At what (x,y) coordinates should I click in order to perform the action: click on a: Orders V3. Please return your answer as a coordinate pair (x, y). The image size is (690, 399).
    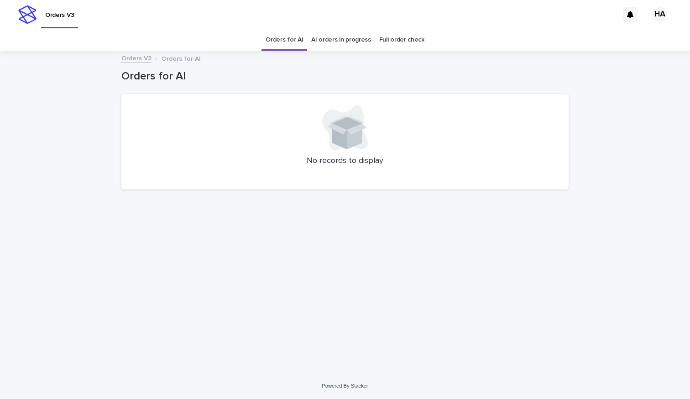
    Looking at the image, I should click on (136, 58).